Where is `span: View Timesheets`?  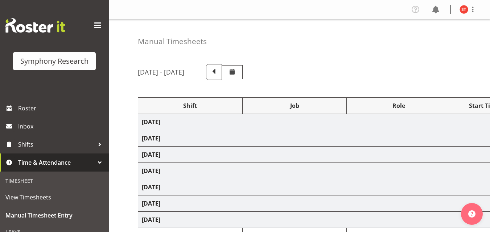
span: View Timesheets is located at coordinates (54, 198).